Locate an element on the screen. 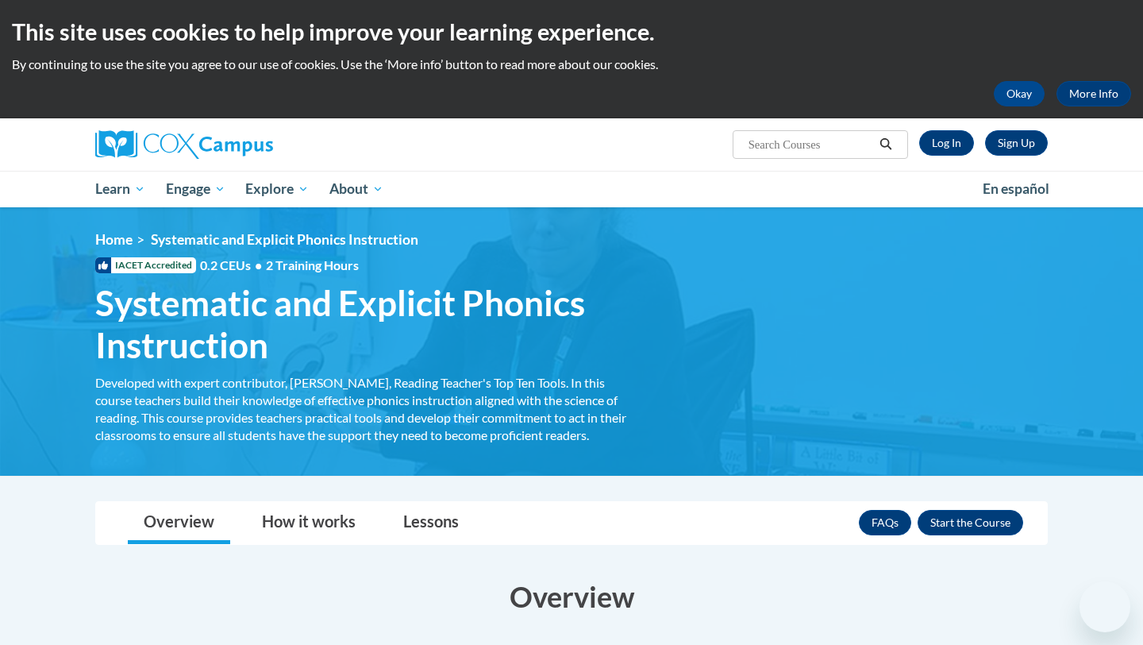  a: Cox Campus is located at coordinates (246, 144).